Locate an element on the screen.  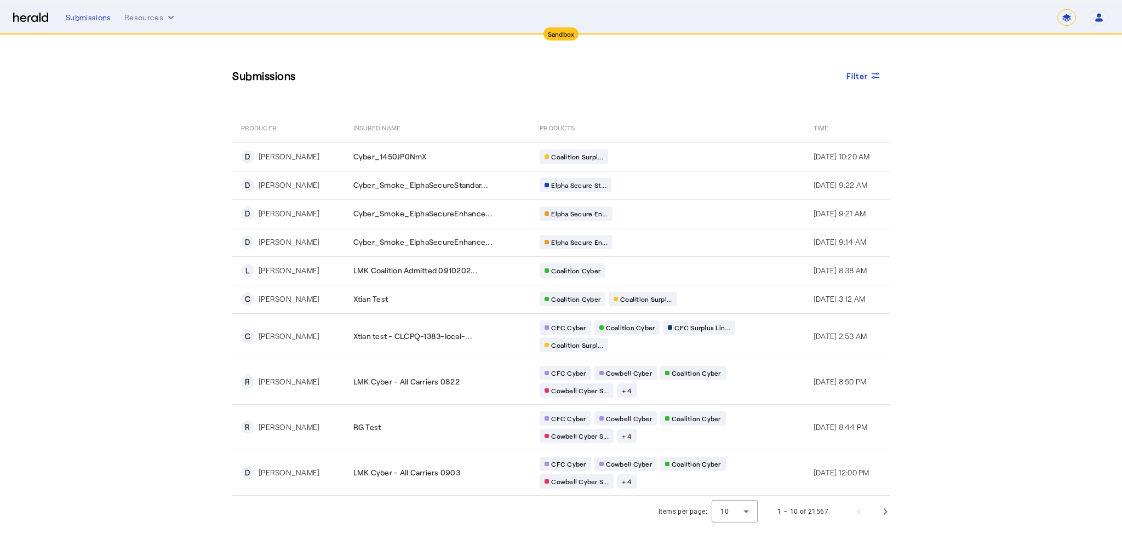
span: LMK Cyber - All Carriers 0903 is located at coordinates (407, 473).